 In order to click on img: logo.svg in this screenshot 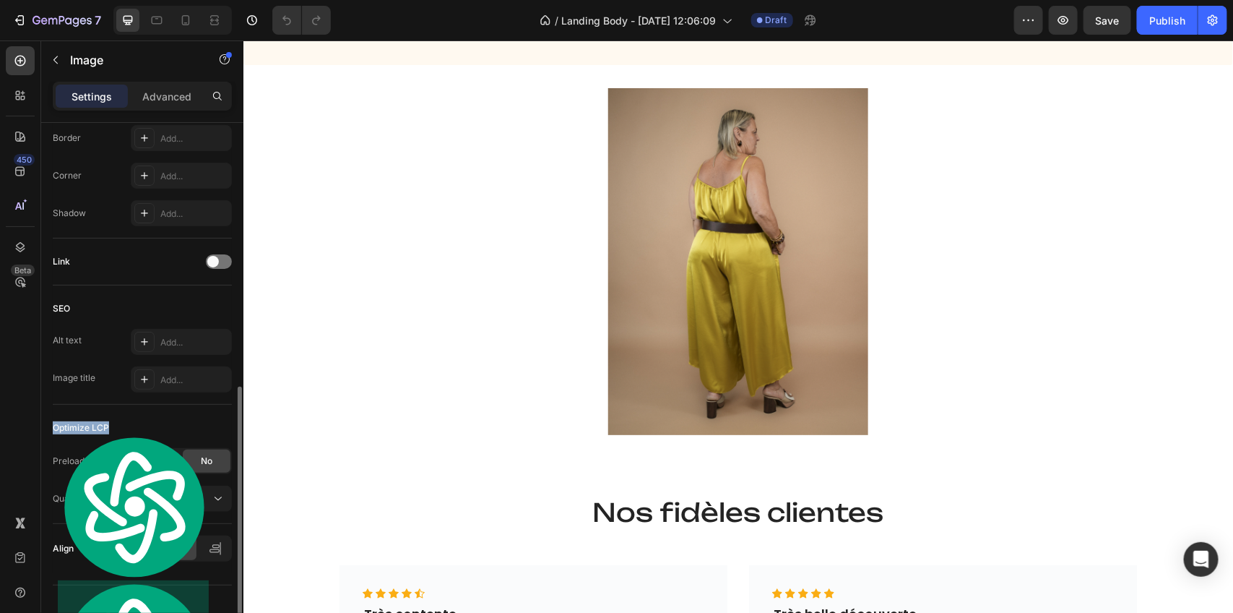, I will do `click(133, 506)`.